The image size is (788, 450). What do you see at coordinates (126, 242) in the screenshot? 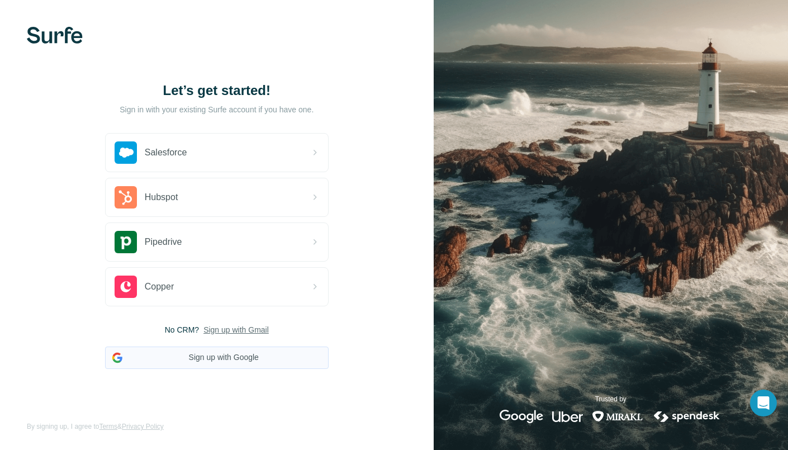
I see `img: pipedrive's logo` at bounding box center [126, 242].